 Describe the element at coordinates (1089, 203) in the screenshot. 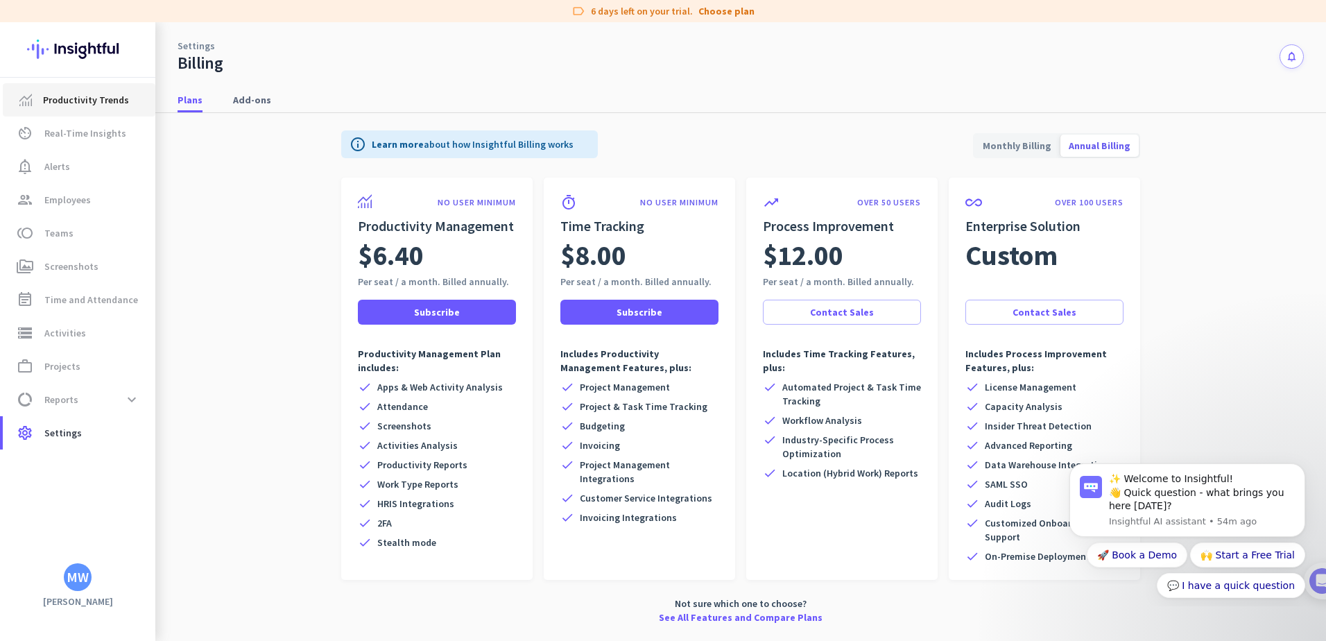

I see `p: OVER 100 USERS` at that location.